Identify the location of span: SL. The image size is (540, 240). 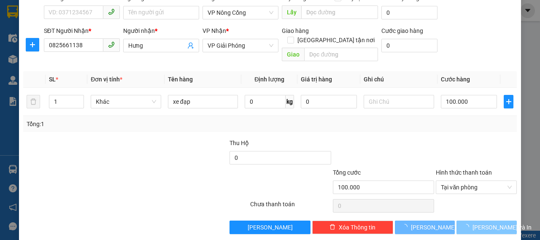
(52, 79).